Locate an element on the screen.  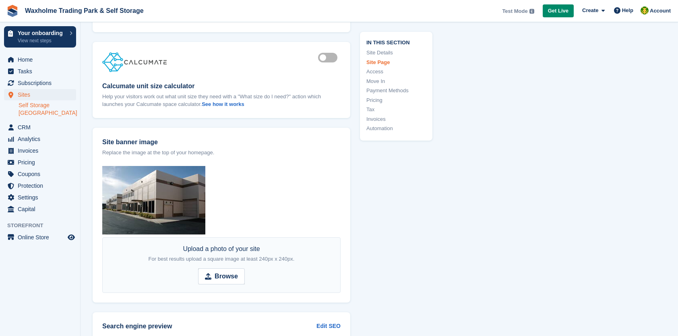
span: Invoices is located at coordinates (42, 151).